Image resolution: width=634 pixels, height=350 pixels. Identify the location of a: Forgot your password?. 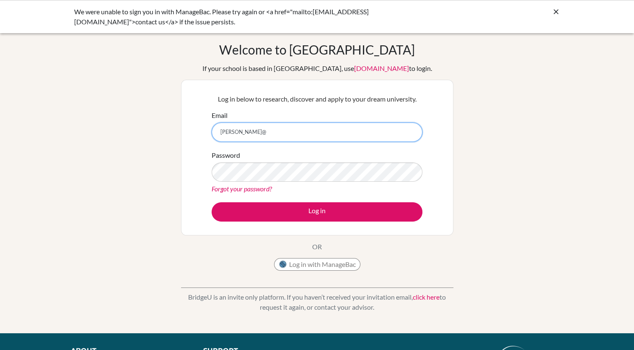
(242, 188).